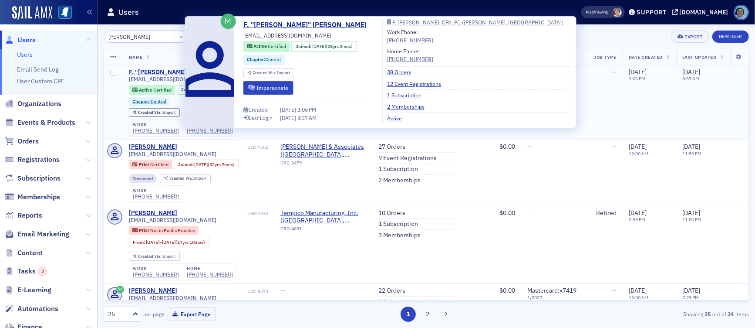 The width and height of the screenshot is (755, 328). What do you see at coordinates (708, 314) in the screenshot?
I see `strong: 25` at bounding box center [708, 314].